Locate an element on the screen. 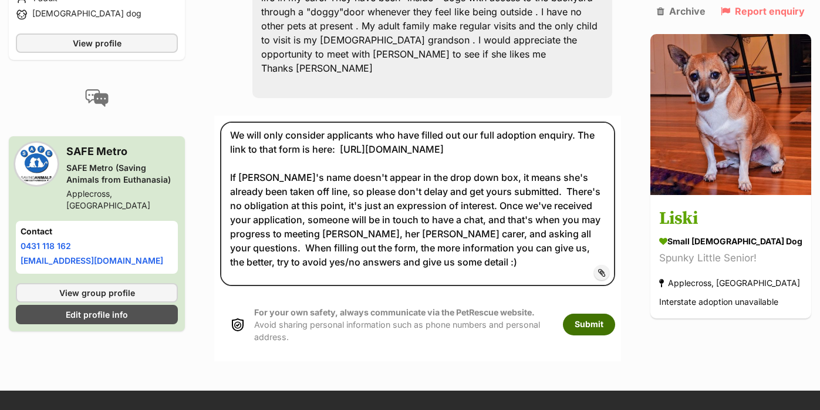 This screenshot has height=410, width=820. h4: Contact is located at coordinates (97, 232).